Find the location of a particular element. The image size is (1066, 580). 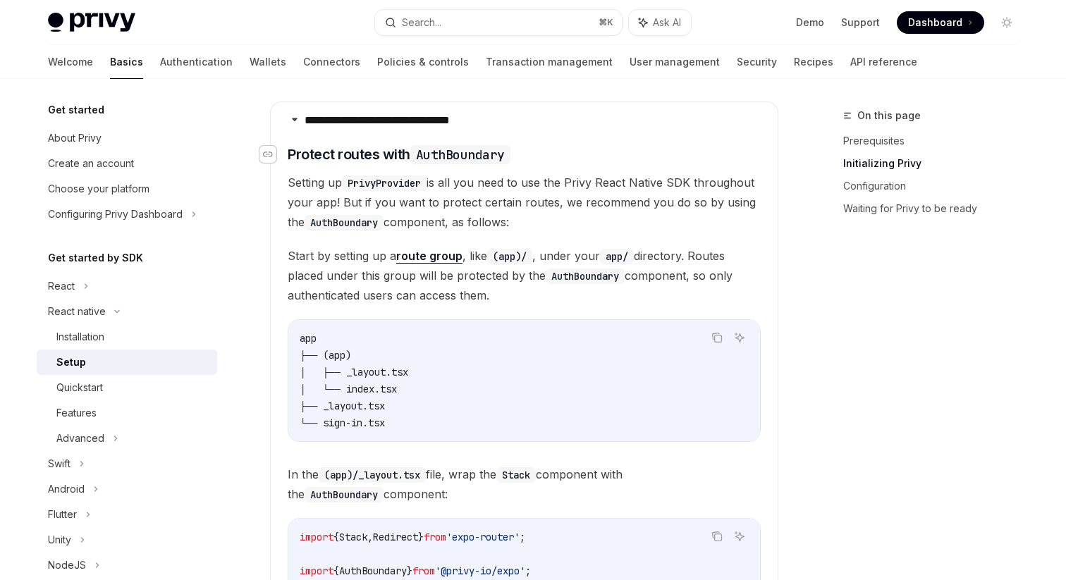

a: Wallets is located at coordinates (268, 62).